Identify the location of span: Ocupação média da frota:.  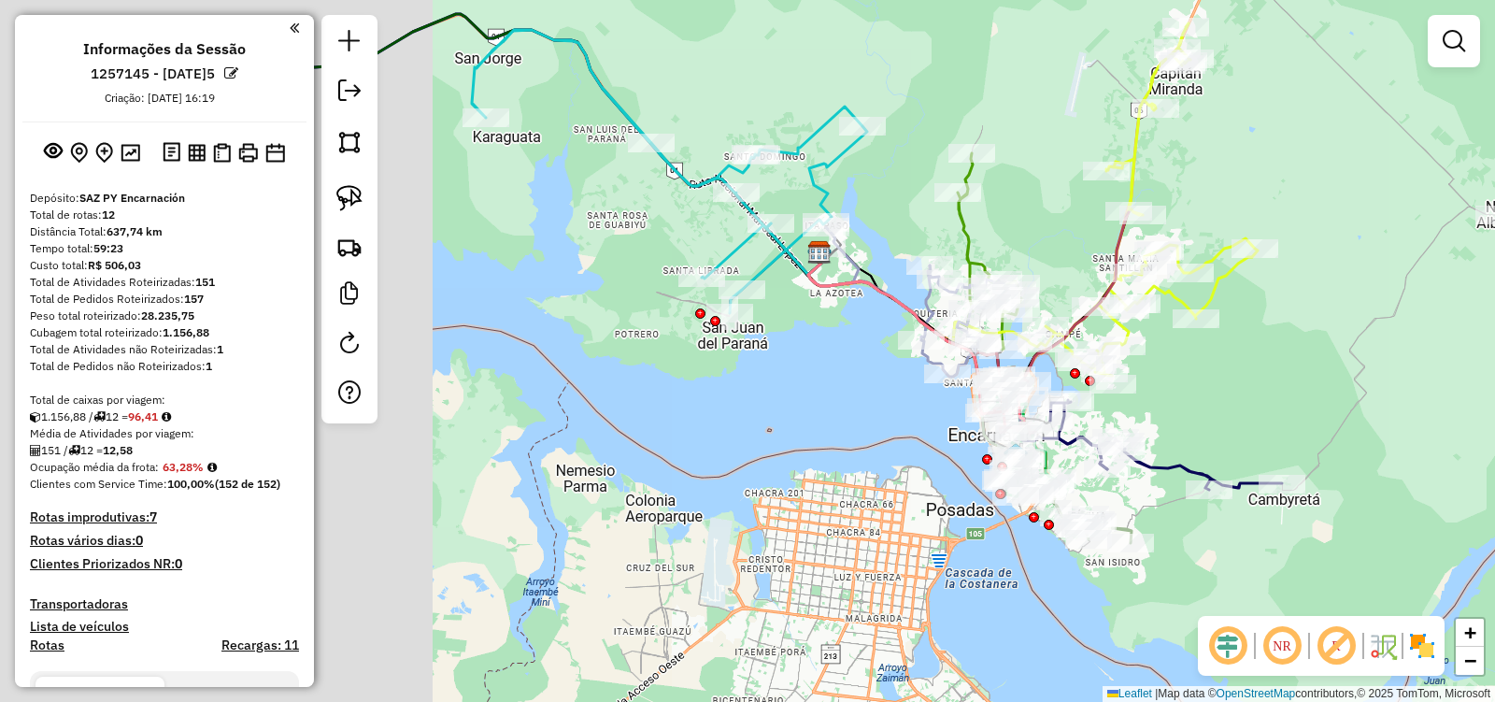
(94, 466).